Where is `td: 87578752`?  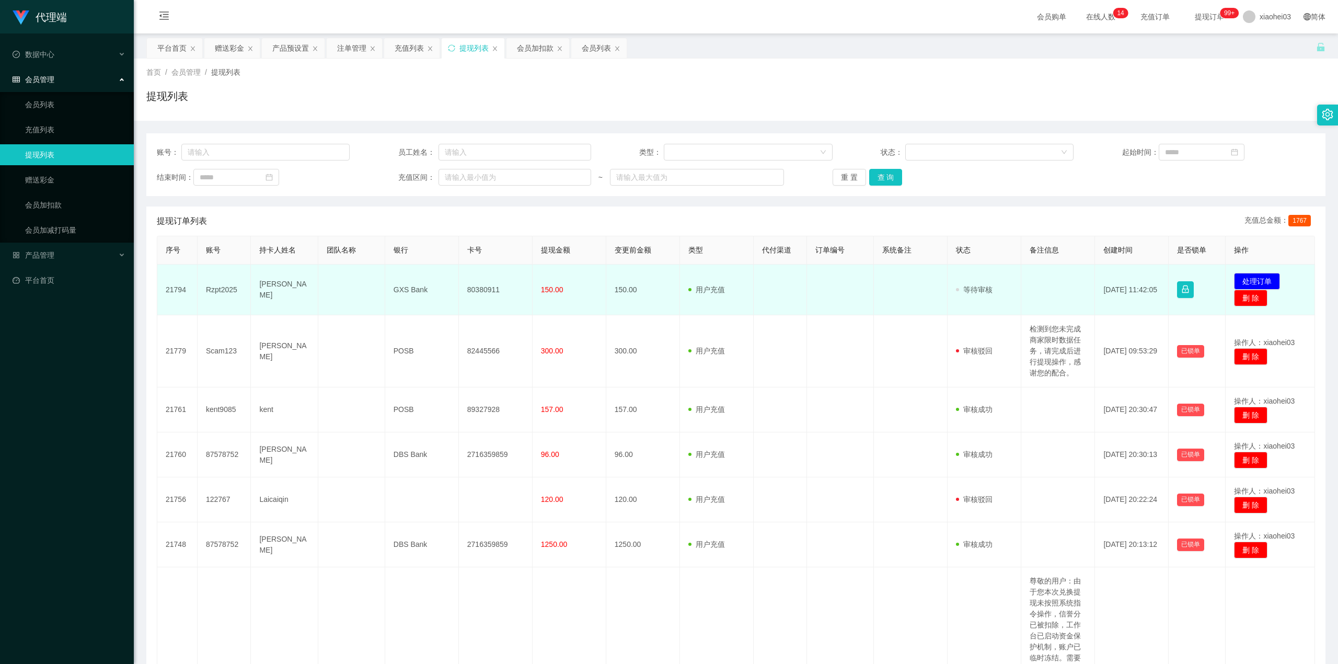
td: 87578752 is located at coordinates (224, 455).